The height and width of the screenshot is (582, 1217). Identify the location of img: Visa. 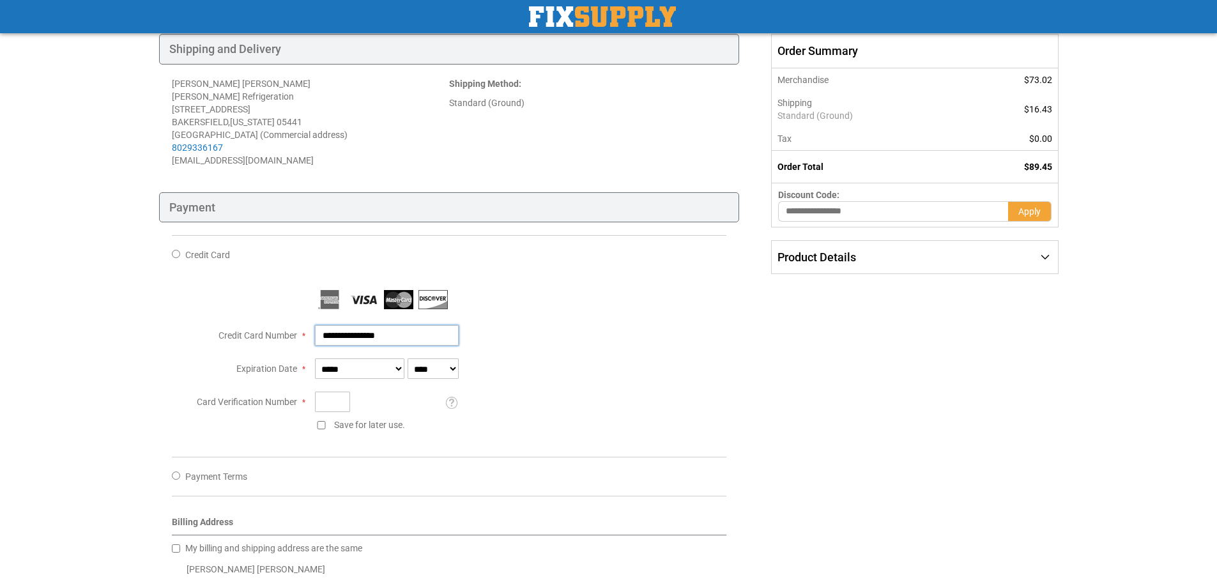
(364, 300).